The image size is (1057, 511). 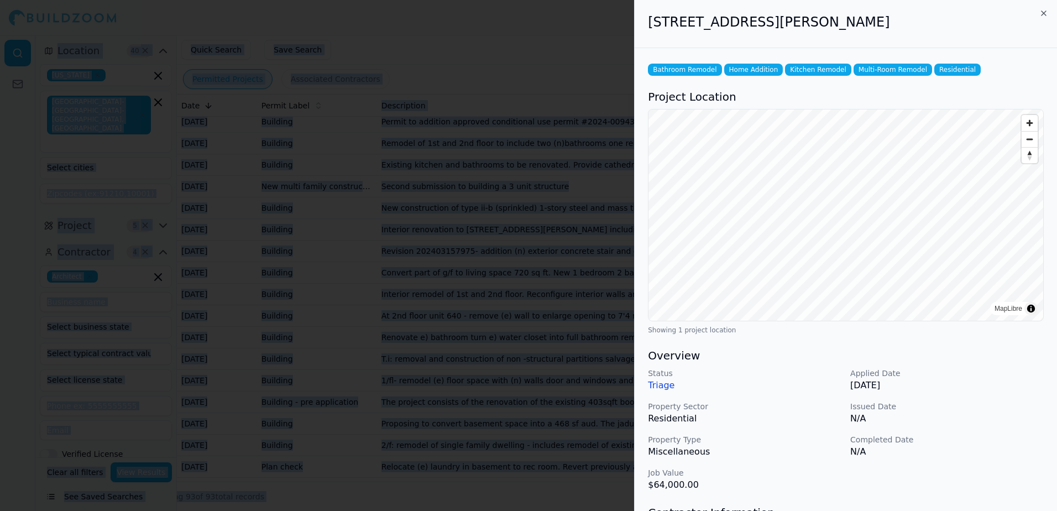 I want to click on span: Bathroom Remodel, so click(x=684, y=70).